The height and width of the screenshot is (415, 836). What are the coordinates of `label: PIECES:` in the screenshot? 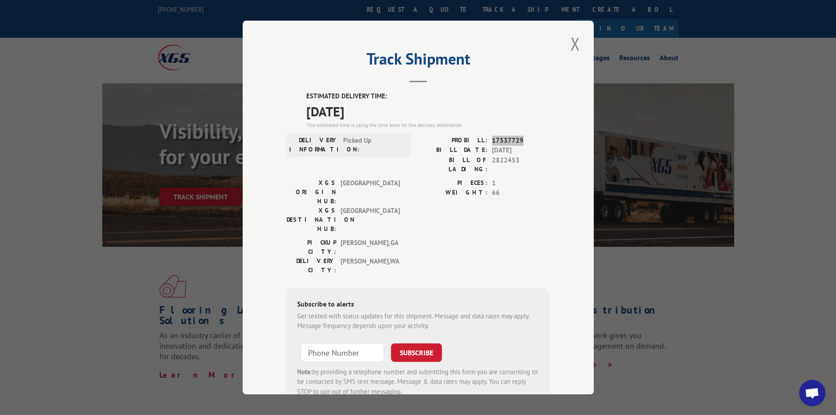 It's located at (453, 183).